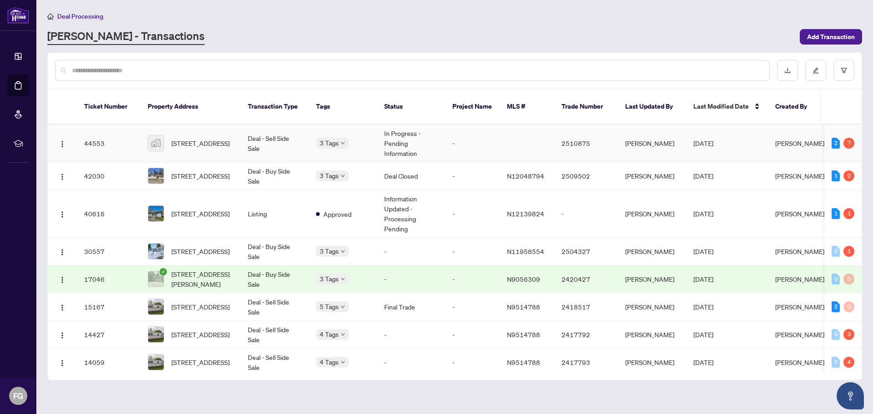 Image resolution: width=873 pixels, height=414 pixels. I want to click on span: Deal Processing, so click(80, 16).